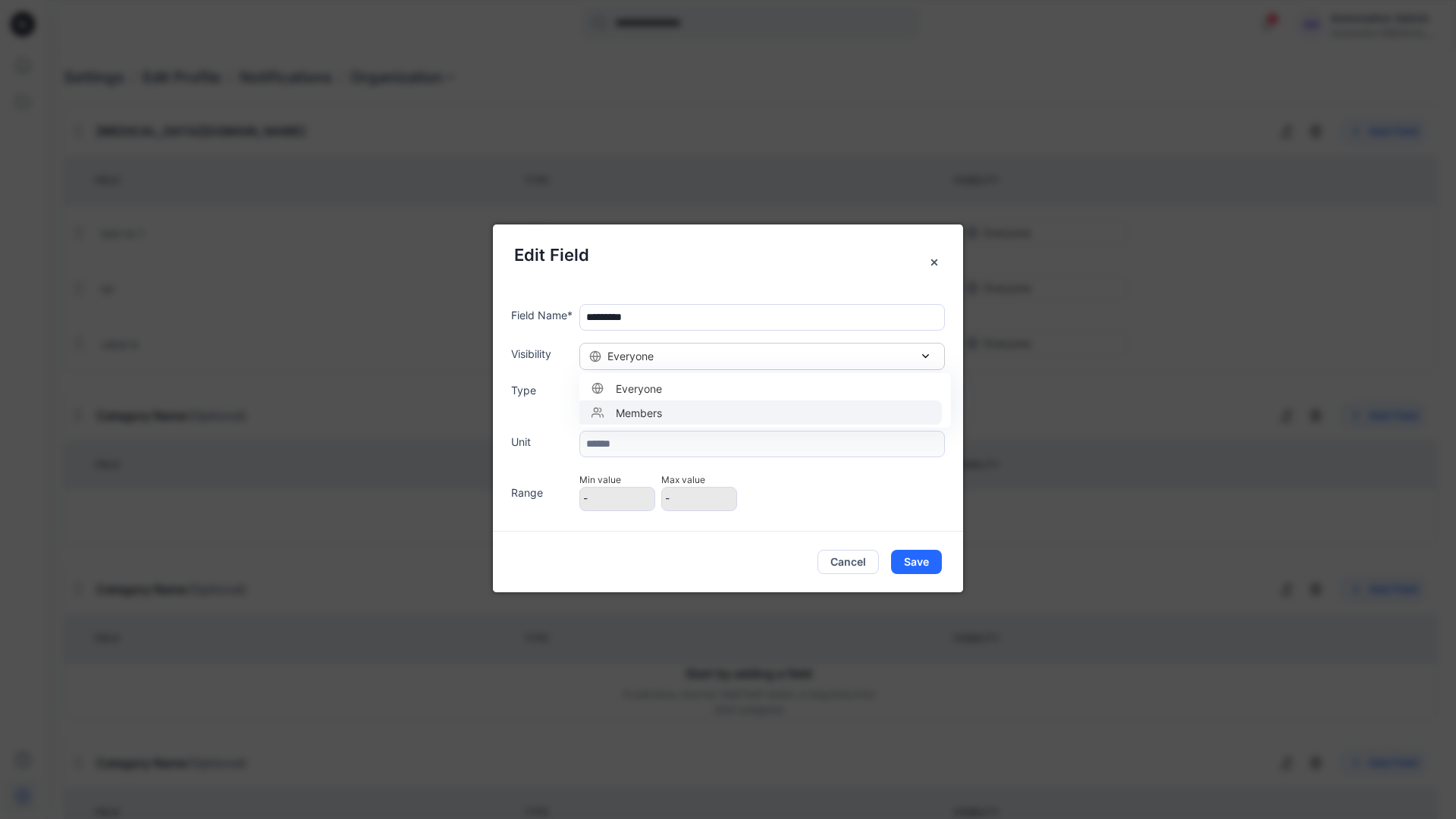 Image resolution: width=1456 pixels, height=819 pixels. Describe the element at coordinates (542, 442) in the screenshot. I see `label: Unit` at that location.